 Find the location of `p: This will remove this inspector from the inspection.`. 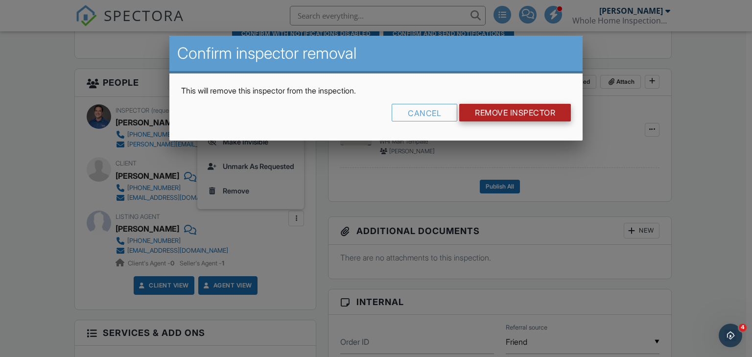

p: This will remove this inspector from the inspection. is located at coordinates (376, 91).